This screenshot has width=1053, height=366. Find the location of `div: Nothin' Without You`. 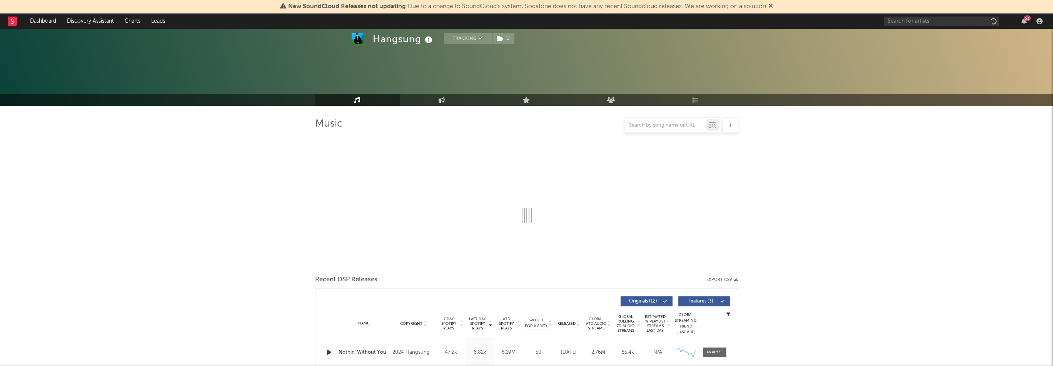

div: Nothin' Without You is located at coordinates (363, 352).